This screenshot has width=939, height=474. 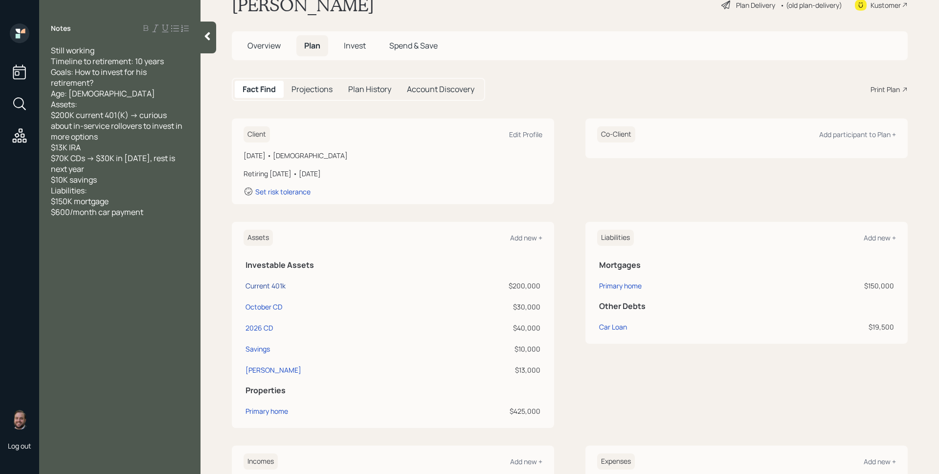 What do you see at coordinates (486, 306) in the screenshot?
I see `div: $30,000` at bounding box center [486, 306].